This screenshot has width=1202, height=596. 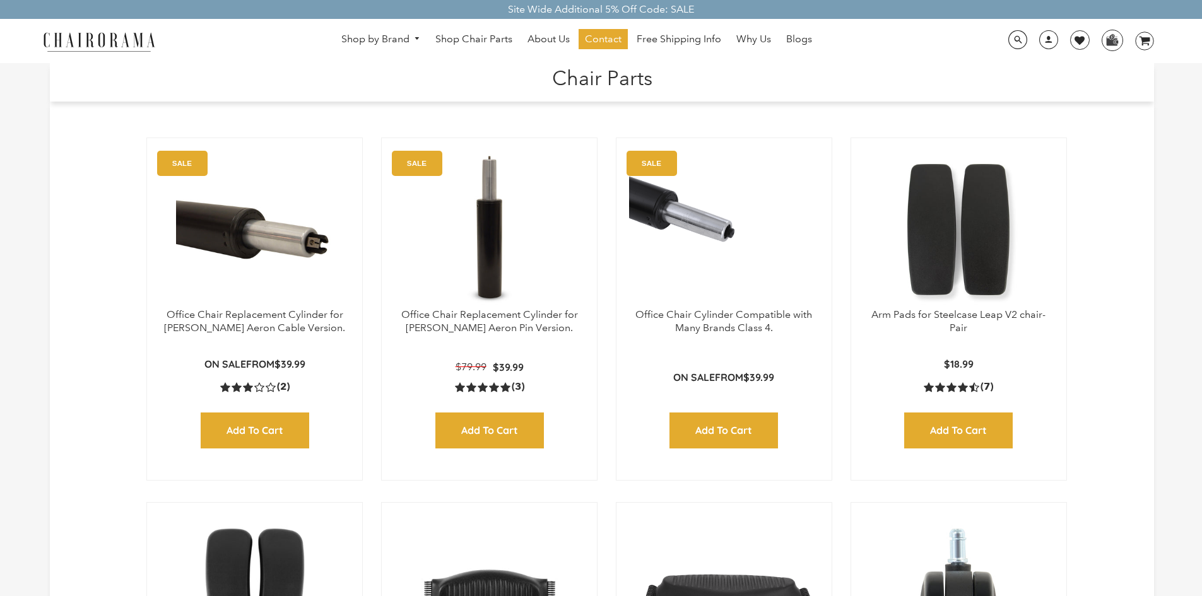 I want to click on div: 3.0 rating (2 votes), so click(x=255, y=387).